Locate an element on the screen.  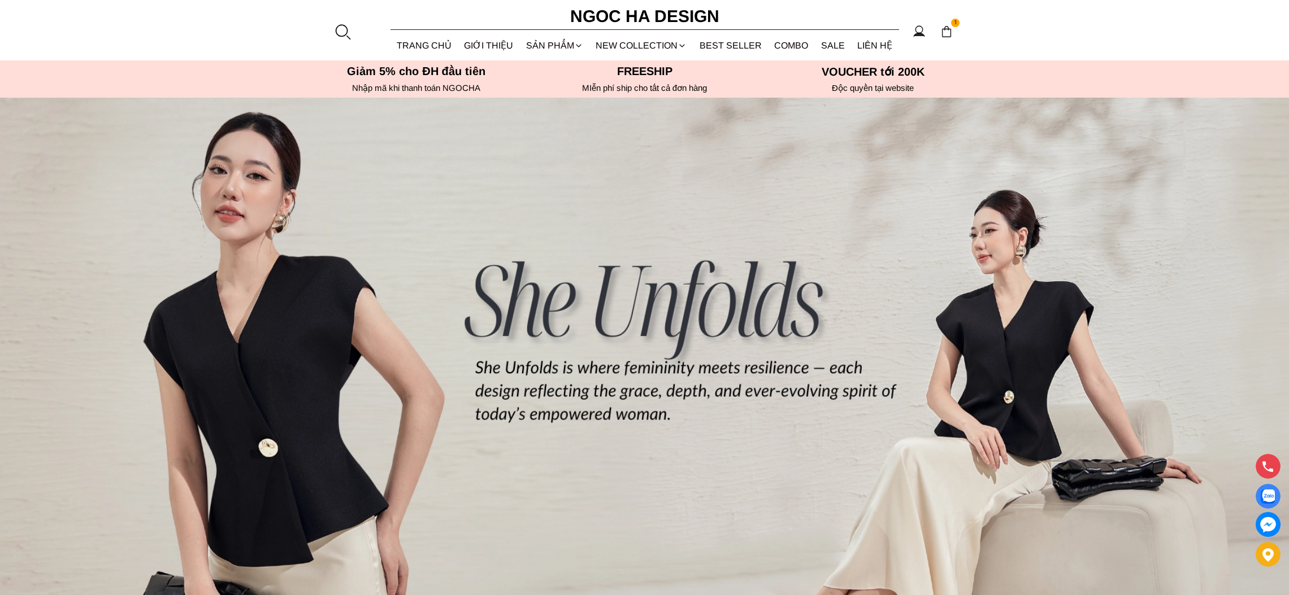
a: NEW COLLECTION is located at coordinates (641, 45).